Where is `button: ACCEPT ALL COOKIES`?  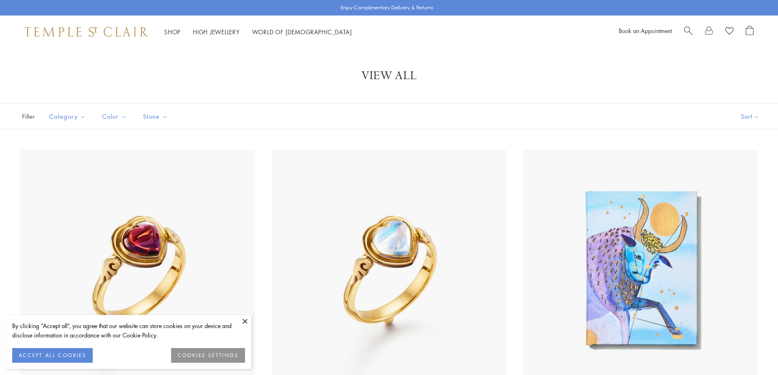 button: ACCEPT ALL COOKIES is located at coordinates (52, 356).